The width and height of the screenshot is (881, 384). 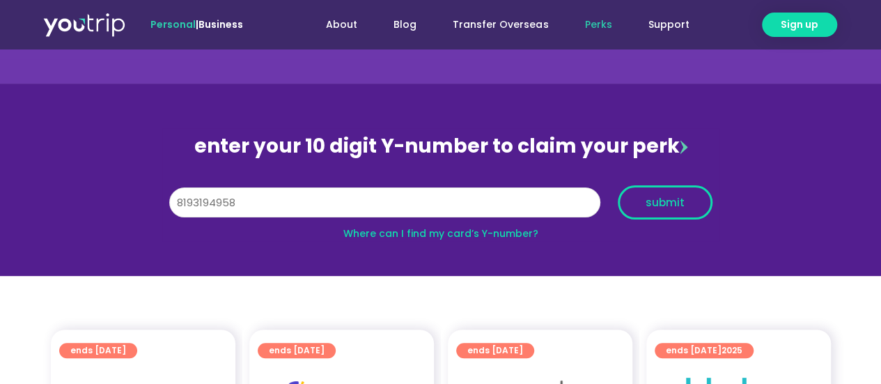 What do you see at coordinates (799, 24) in the screenshot?
I see `a: Sign up` at bounding box center [799, 24].